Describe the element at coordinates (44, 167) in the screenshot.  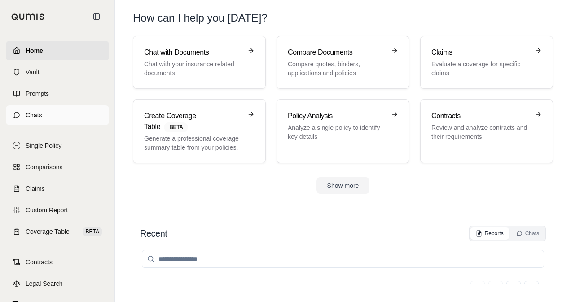
I see `span: Comparisons` at that location.